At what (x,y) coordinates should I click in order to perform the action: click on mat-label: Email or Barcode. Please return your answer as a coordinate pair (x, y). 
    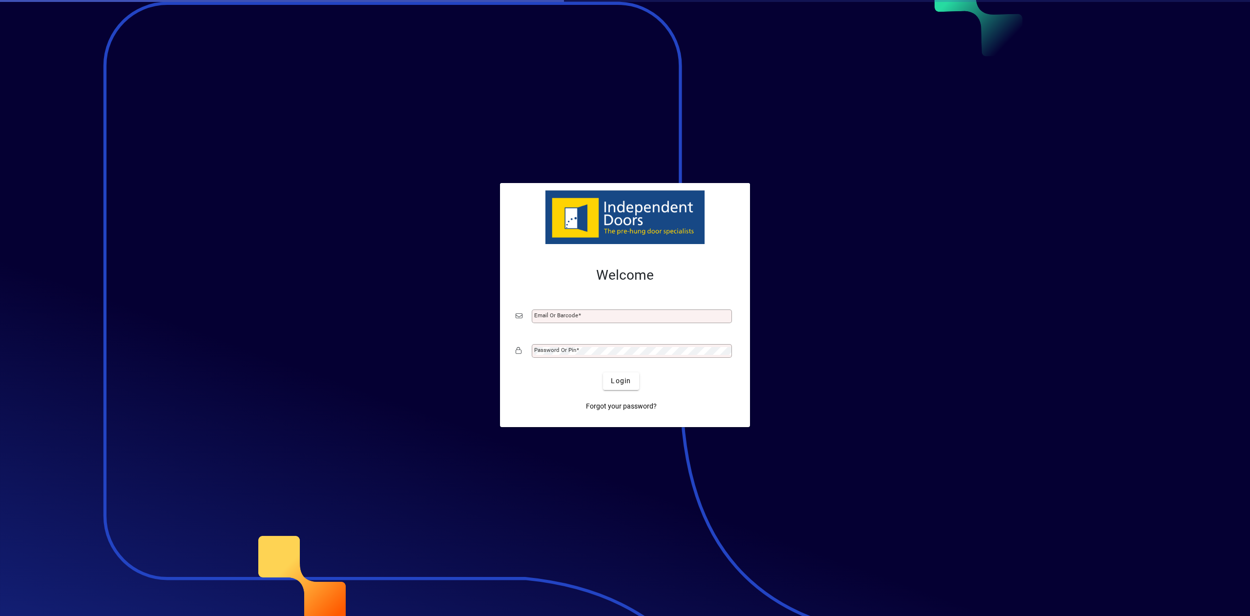
    Looking at the image, I should click on (556, 315).